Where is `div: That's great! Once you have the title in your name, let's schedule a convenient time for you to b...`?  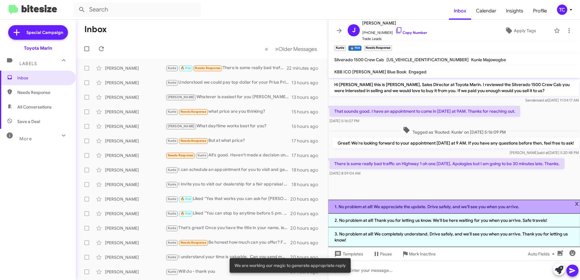 div: That's great! Once you have the title in your name, let's schedule a convenient time for you to b... is located at coordinates (228, 228).